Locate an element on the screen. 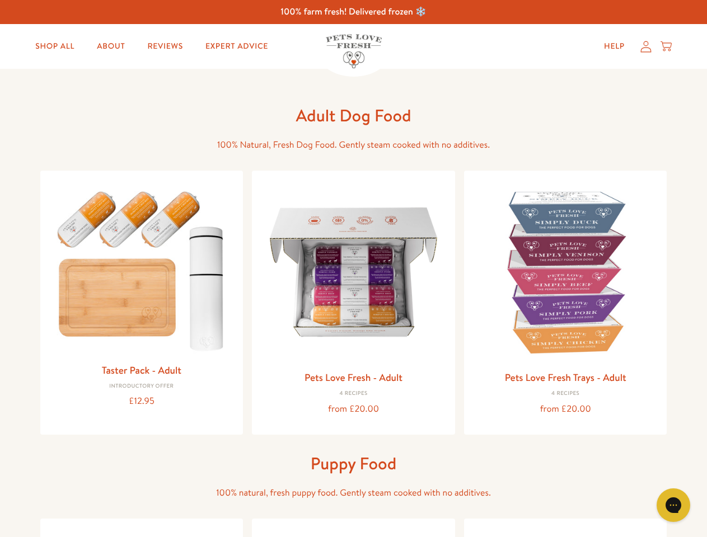  a: About is located at coordinates (111, 46).